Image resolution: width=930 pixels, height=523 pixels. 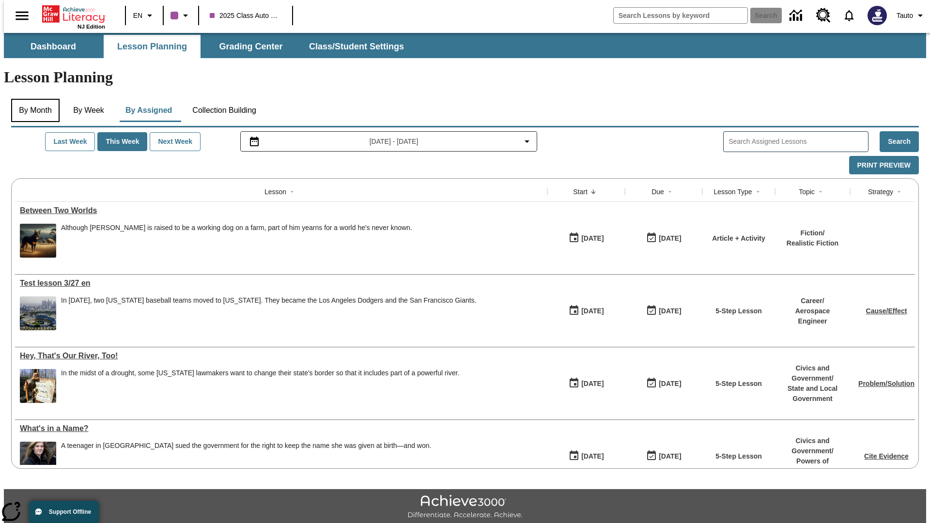 I want to click on button: Class color is purple. Change class color, so click(x=181, y=16).